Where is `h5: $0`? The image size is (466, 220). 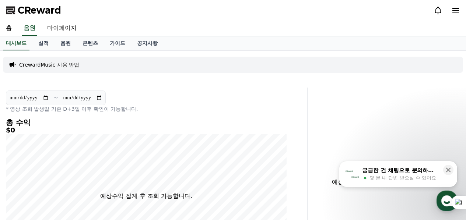
h5: $0 is located at coordinates (146, 131).